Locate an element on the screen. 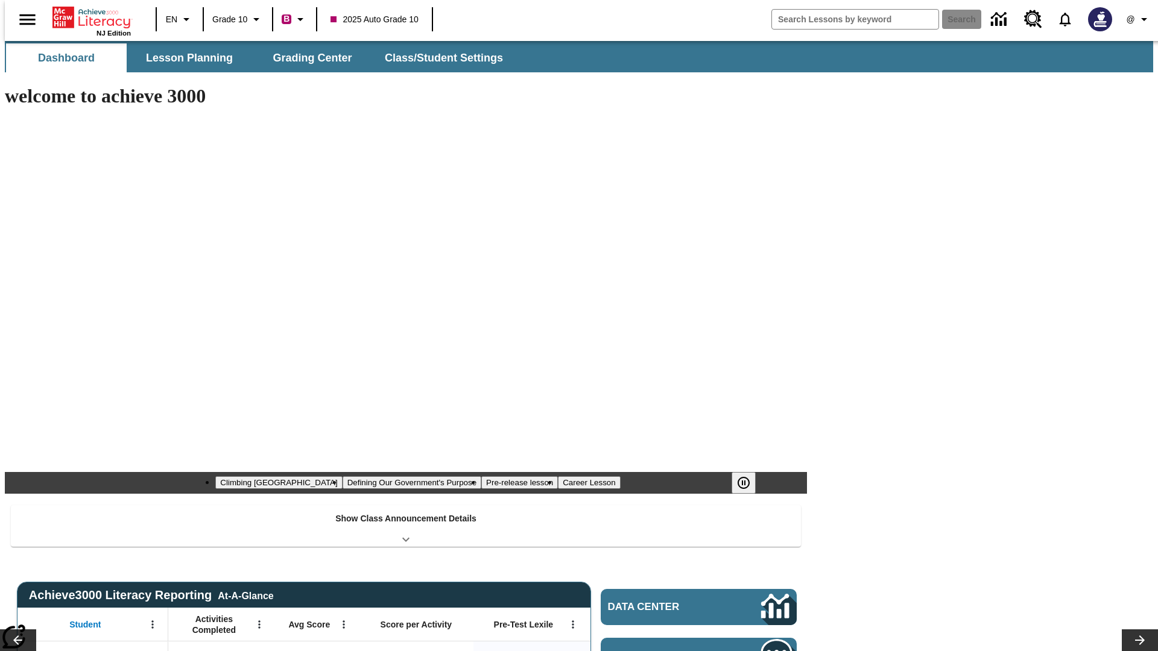  button: Lesson Planning is located at coordinates (189, 58).